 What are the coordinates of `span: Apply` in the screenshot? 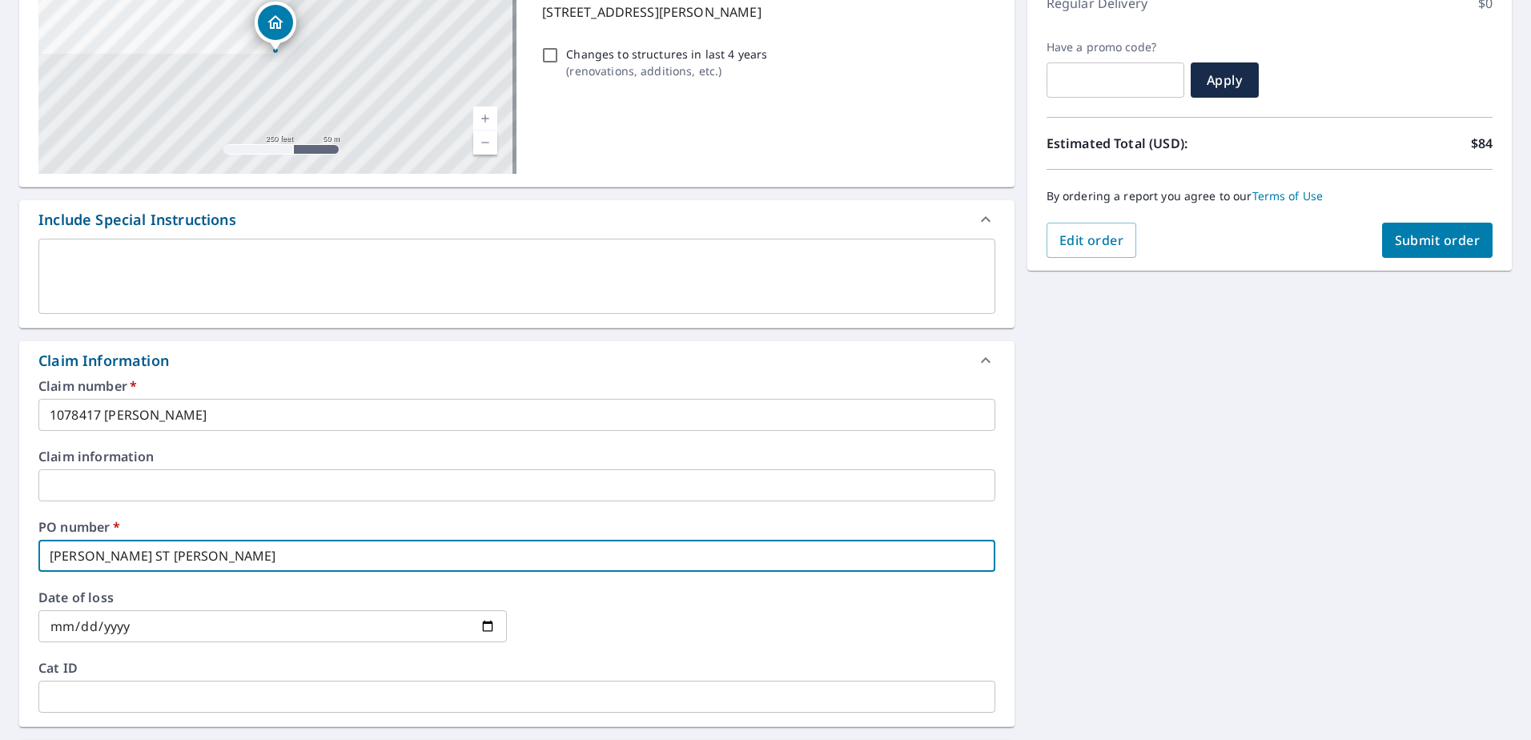 It's located at (1224, 80).